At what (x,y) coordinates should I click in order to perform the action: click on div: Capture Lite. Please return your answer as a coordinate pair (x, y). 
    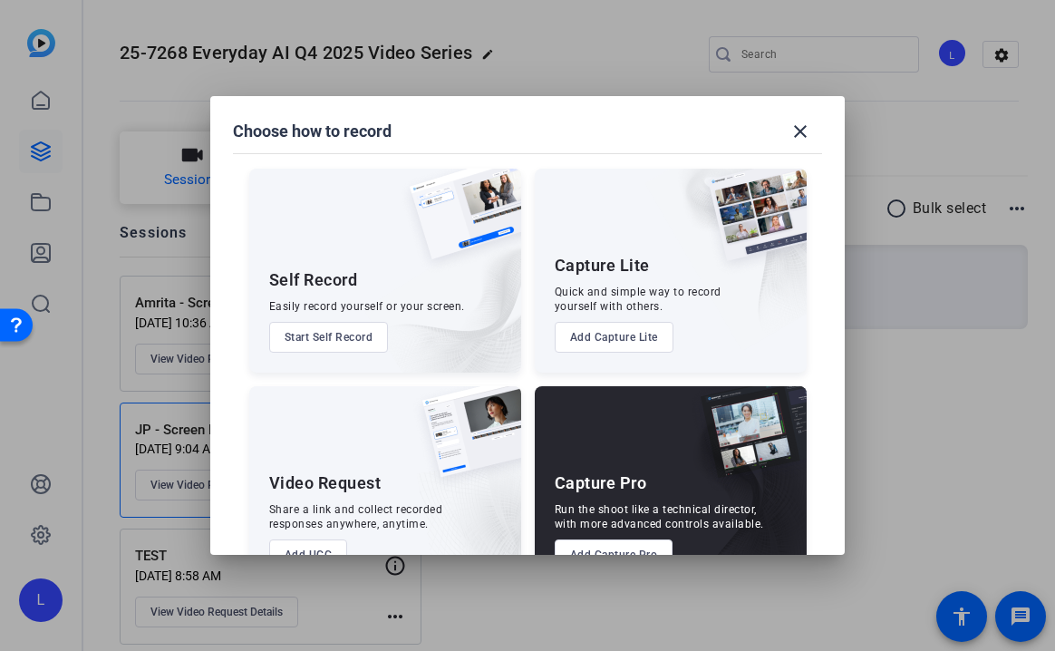
    Looking at the image, I should click on (602, 266).